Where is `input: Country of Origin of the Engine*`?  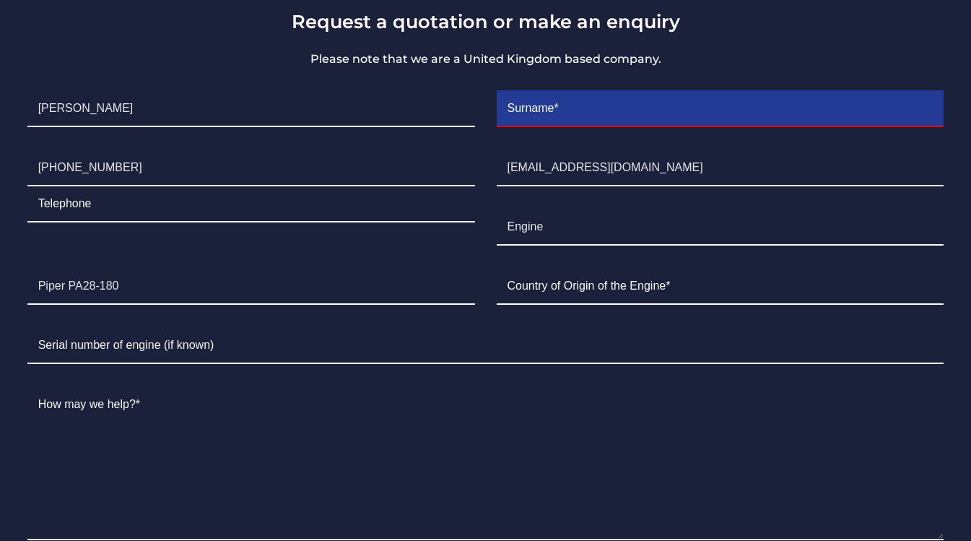 input: Country of Origin of the Engine* is located at coordinates (720, 287).